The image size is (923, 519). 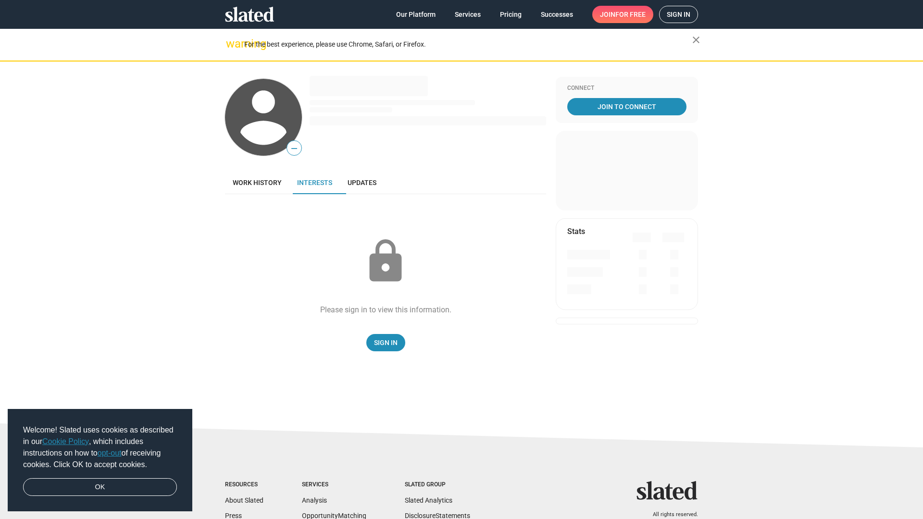 I want to click on a: Our Platform, so click(x=416, y=14).